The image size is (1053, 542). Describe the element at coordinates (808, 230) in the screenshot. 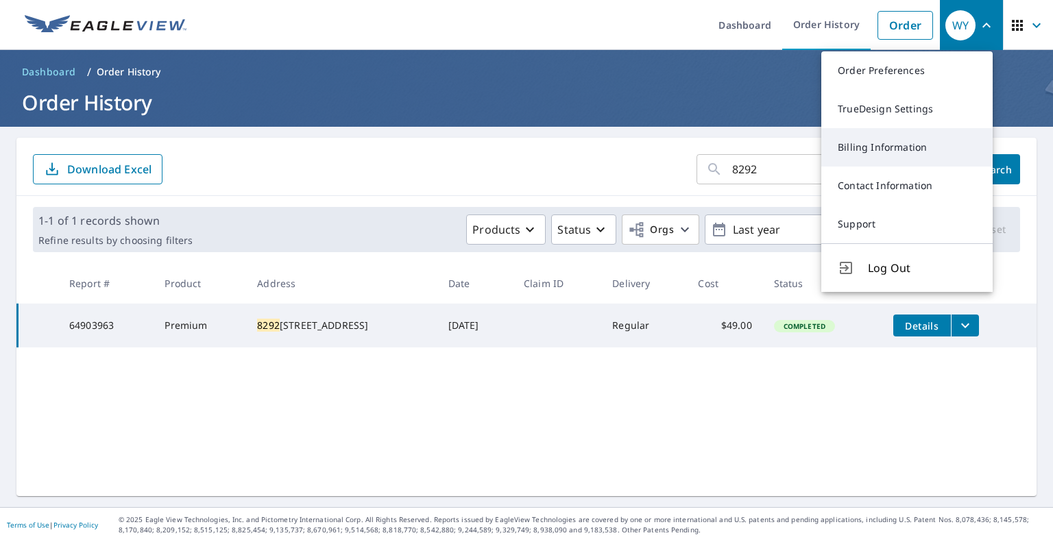

I see `p: Last year` at that location.